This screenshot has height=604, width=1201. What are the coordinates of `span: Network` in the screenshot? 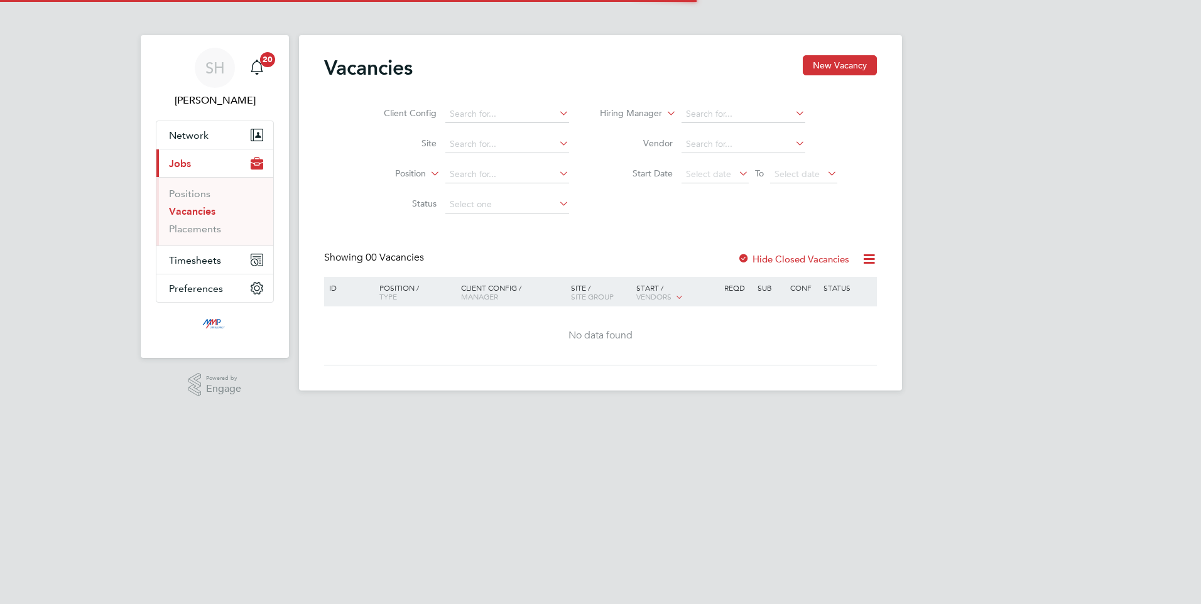 It's located at (188, 135).